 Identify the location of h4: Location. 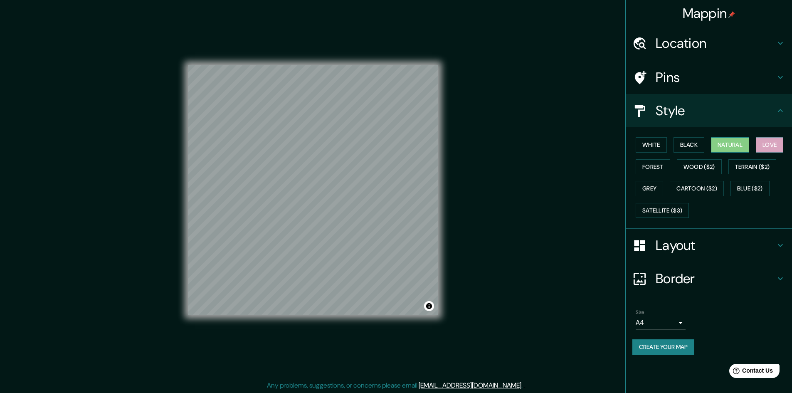
(716, 43).